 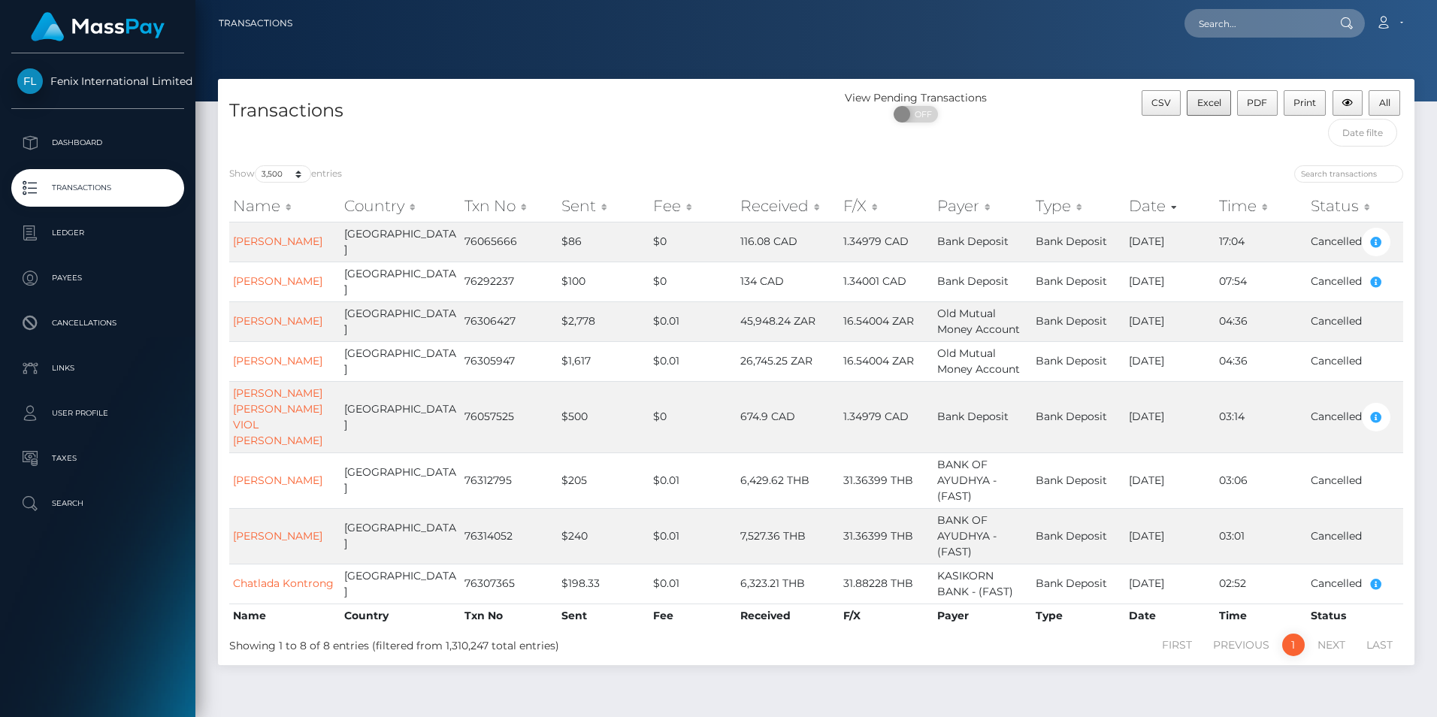 I want to click on a: 1, so click(x=1294, y=645).